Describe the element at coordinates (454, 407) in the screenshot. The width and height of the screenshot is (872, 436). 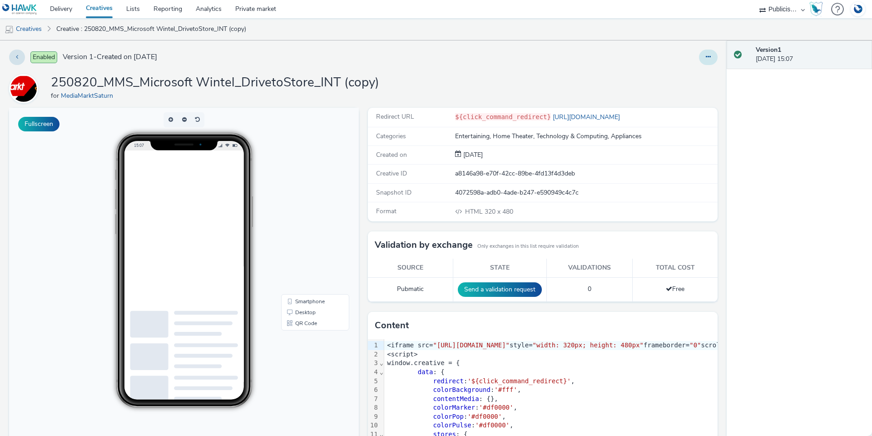
I see `span: colorMarker` at that location.